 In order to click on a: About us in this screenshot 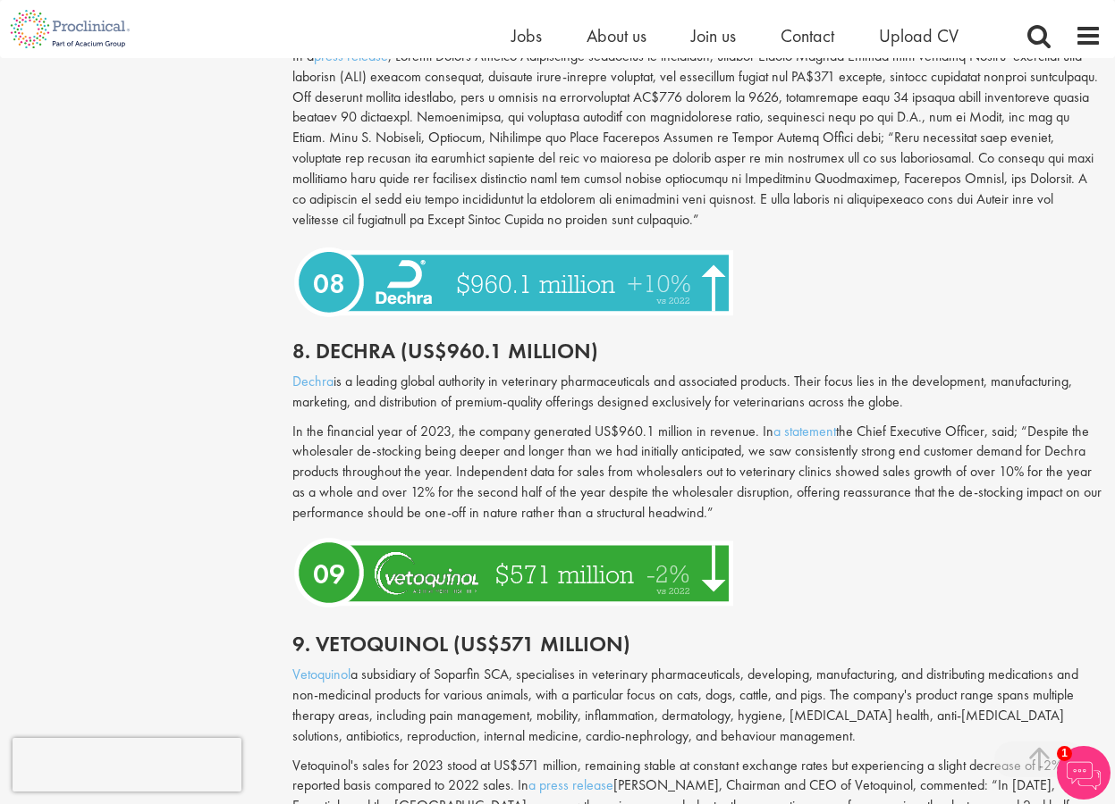, I will do `click(616, 36)`.